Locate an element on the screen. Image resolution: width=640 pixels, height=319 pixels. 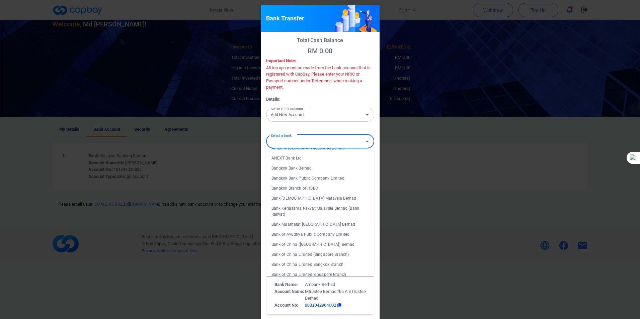
p: Details: is located at coordinates (320, 99).